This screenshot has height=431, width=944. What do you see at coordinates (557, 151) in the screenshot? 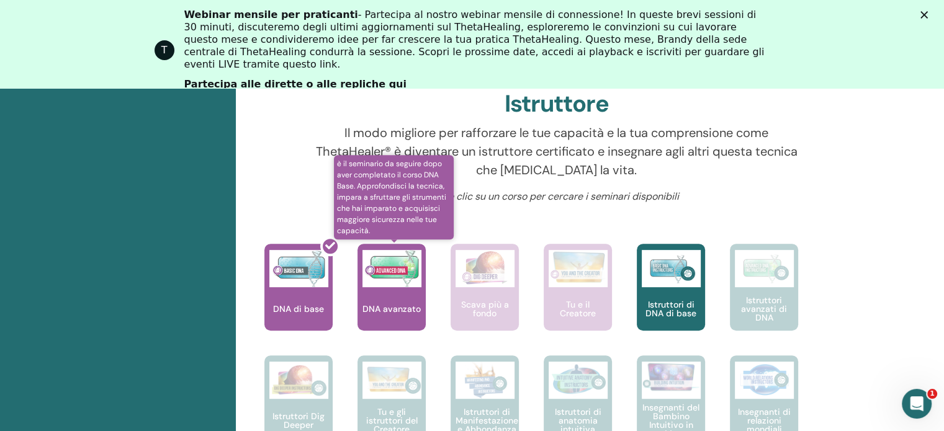
I see `font: Il modo migliore per rafforzare le tue capacità e la tua comprensione come ThetaHealer® è diventa...` at bounding box center [557, 151].